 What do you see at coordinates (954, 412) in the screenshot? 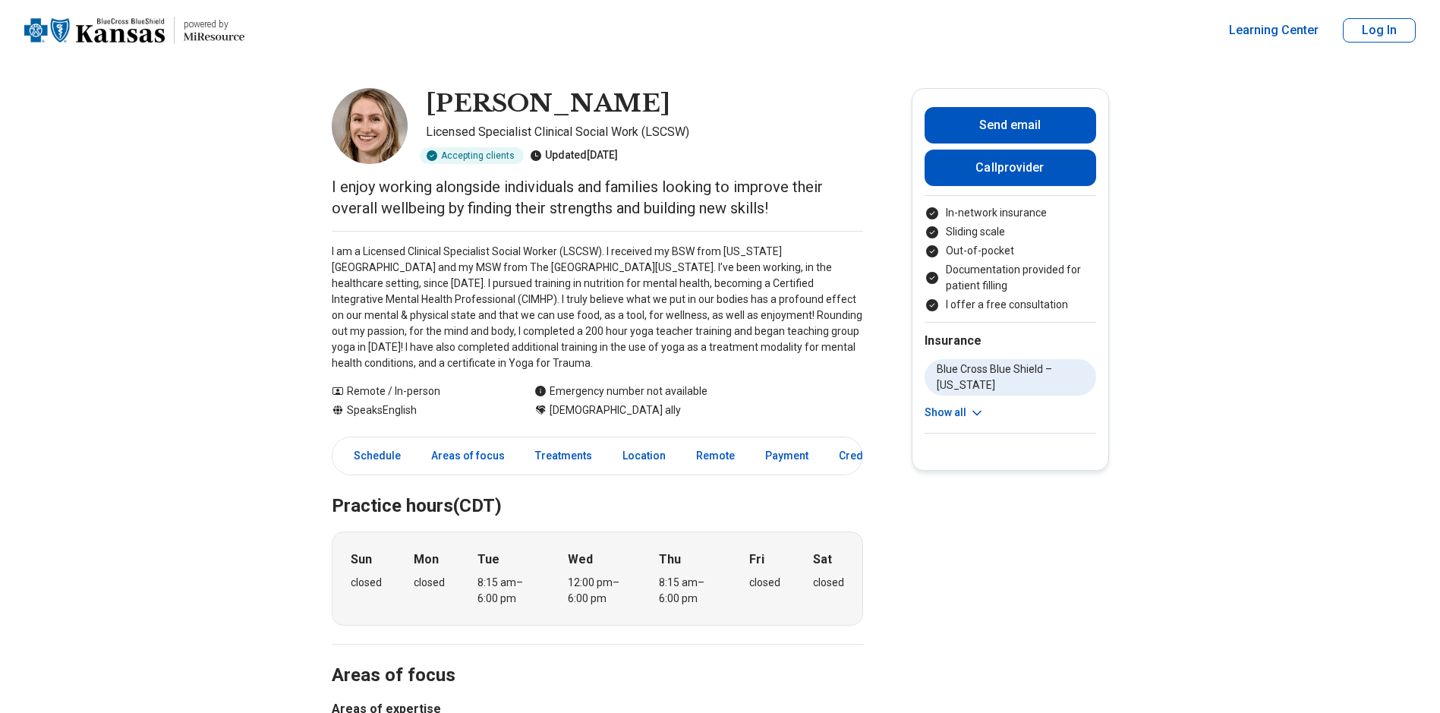
I see `button: Show all` at bounding box center [954, 412].